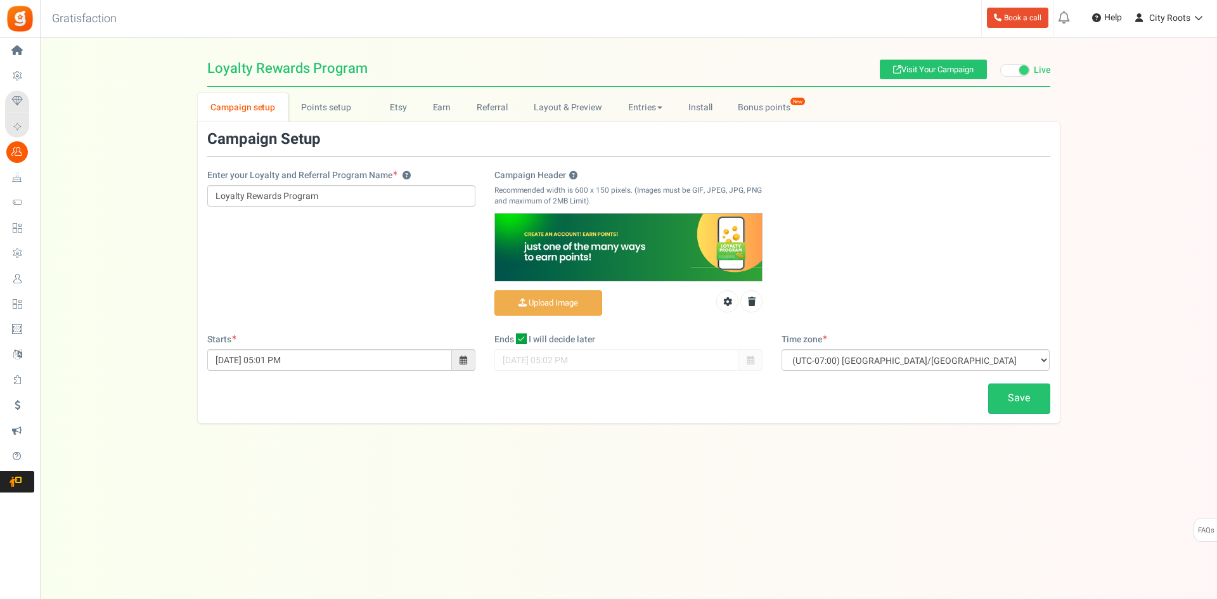  I want to click on em: New, so click(798, 101).